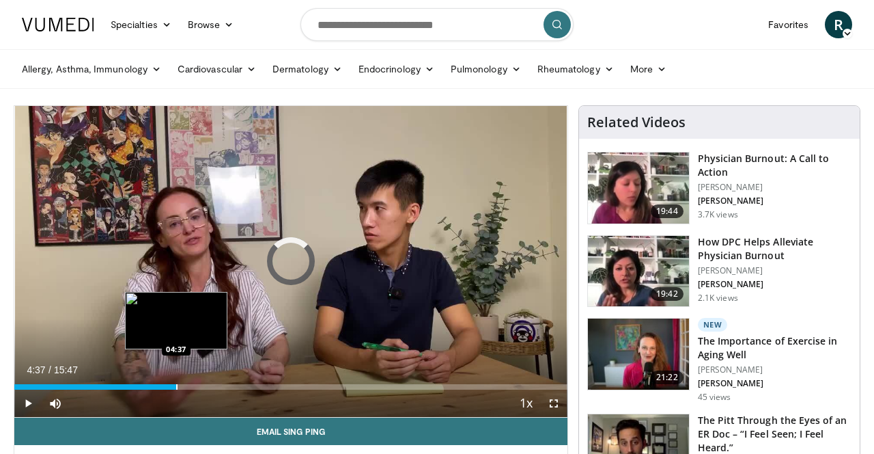 The image size is (874, 454). Describe the element at coordinates (713, 324) in the screenshot. I see `p: New` at that location.